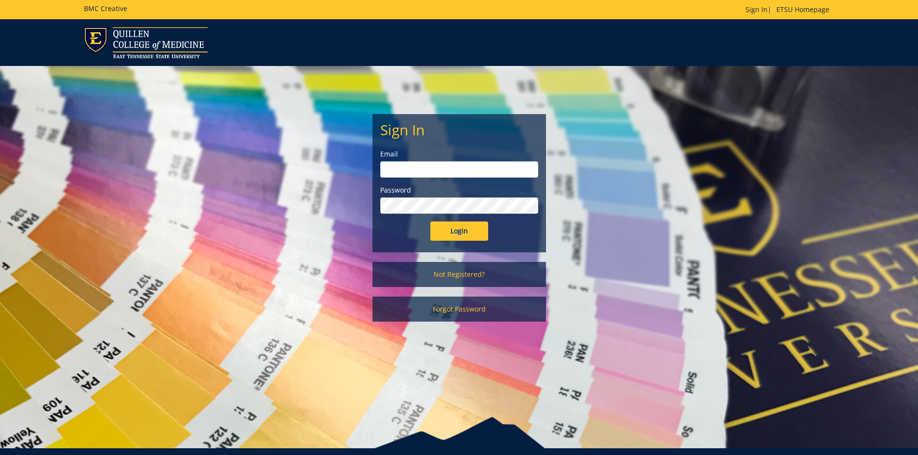 Image resolution: width=918 pixels, height=455 pixels. Describe the element at coordinates (459, 130) in the screenshot. I see `h2: Sign In` at that location.